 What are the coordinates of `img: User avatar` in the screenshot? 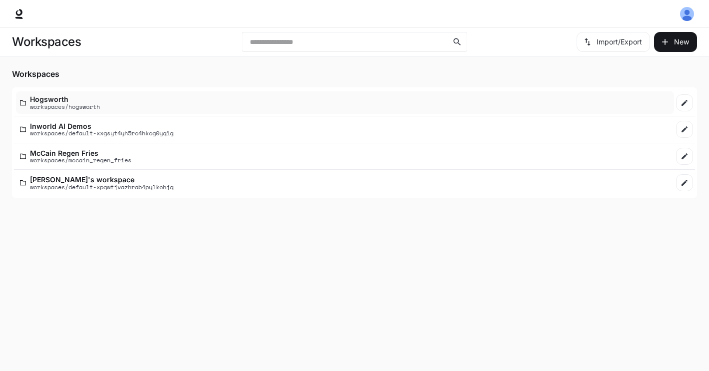 It's located at (687, 14).